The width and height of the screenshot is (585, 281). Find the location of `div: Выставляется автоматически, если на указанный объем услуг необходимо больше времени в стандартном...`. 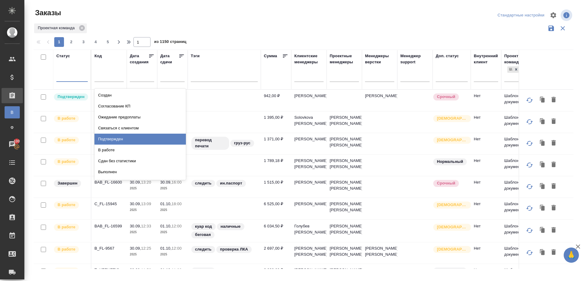

div: Выставляется автоматически, если на указанный объем услуг необходимо больше времени в стандартном... is located at coordinates (450, 184).